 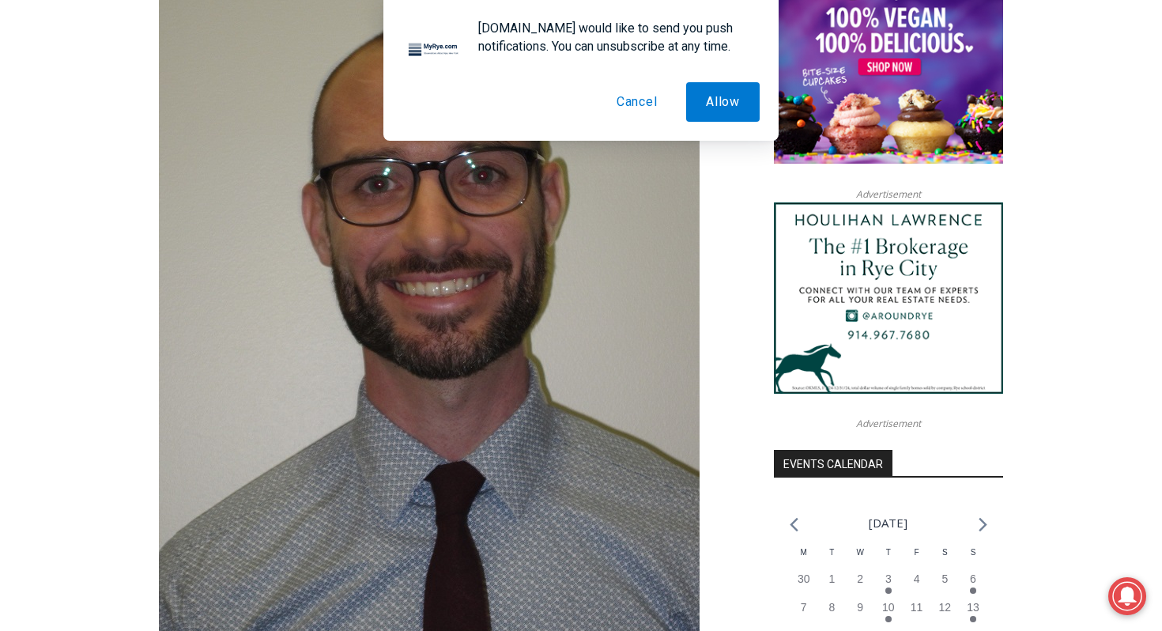 I want to click on time: 8, so click(x=832, y=607).